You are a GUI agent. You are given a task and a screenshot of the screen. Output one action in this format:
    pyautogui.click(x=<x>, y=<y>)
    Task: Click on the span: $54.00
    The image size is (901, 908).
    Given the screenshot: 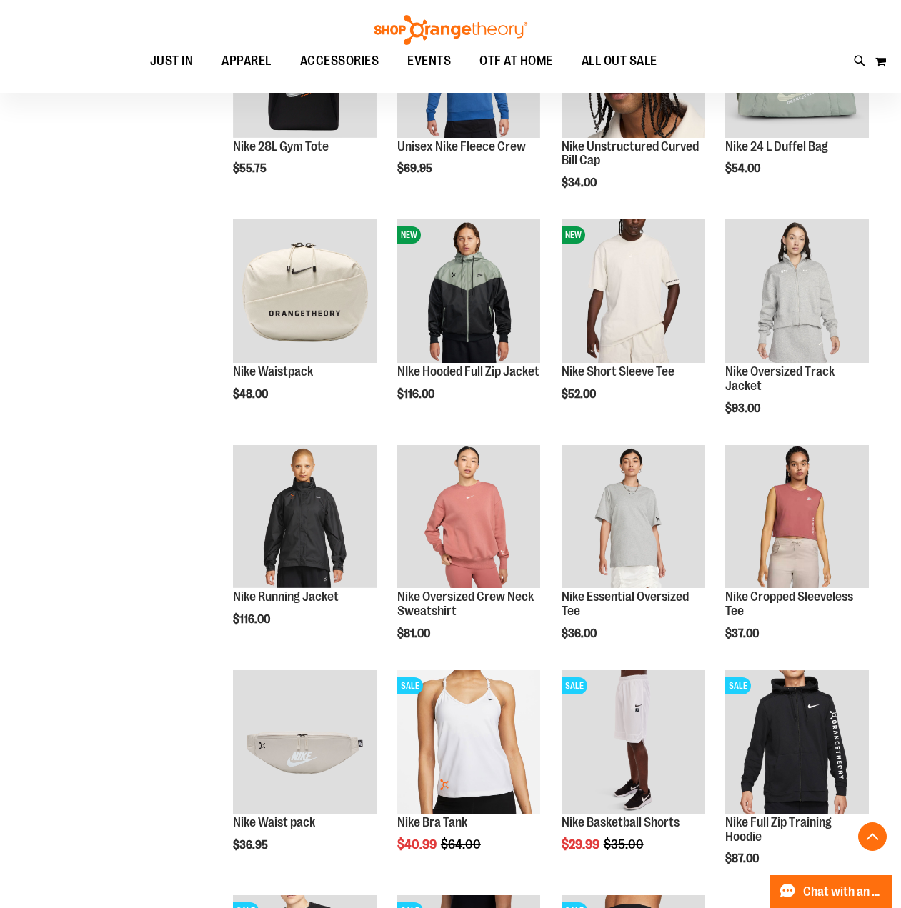 What is the action you would take?
    pyautogui.click(x=744, y=169)
    